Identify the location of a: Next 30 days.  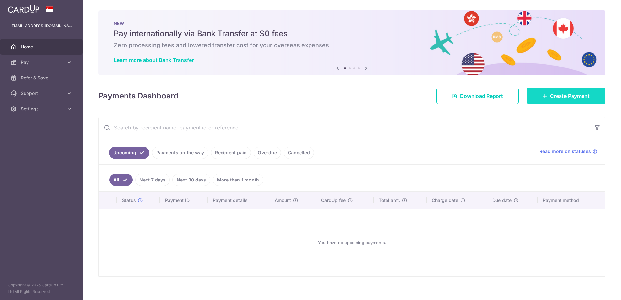
(191, 180).